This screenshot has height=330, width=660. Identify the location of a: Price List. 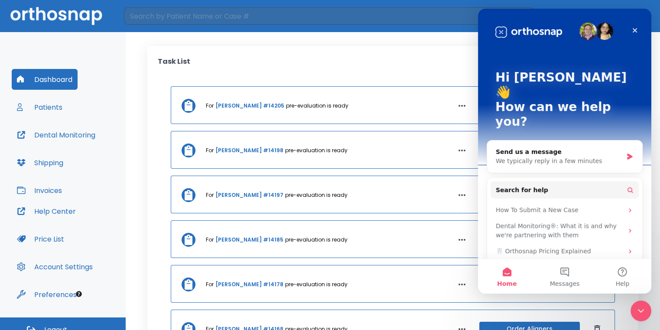
(40, 239).